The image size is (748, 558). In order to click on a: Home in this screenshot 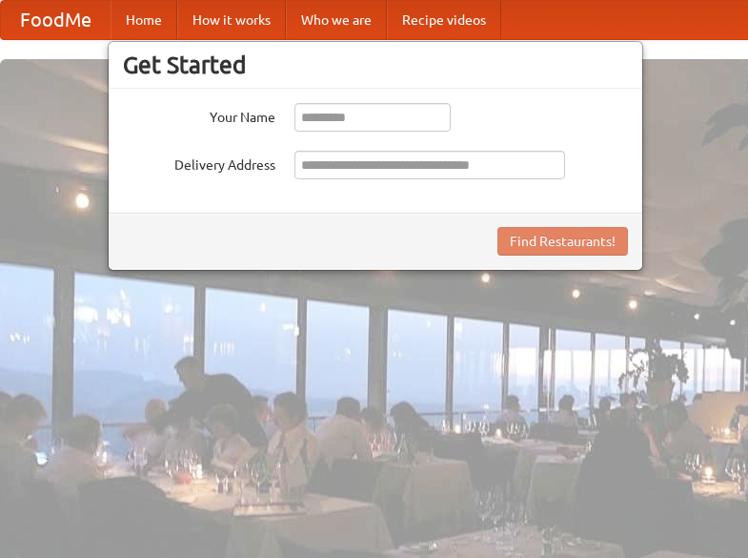, I will do `click(144, 20)`.